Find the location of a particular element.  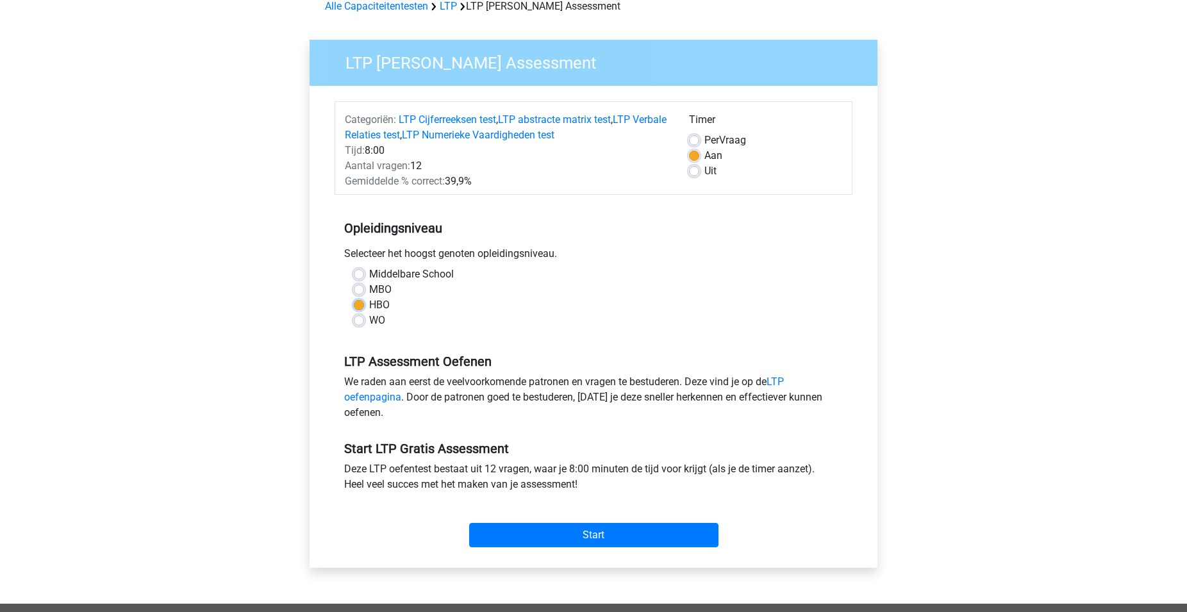

a: LTP Cijferreeksen test is located at coordinates (447, 119).